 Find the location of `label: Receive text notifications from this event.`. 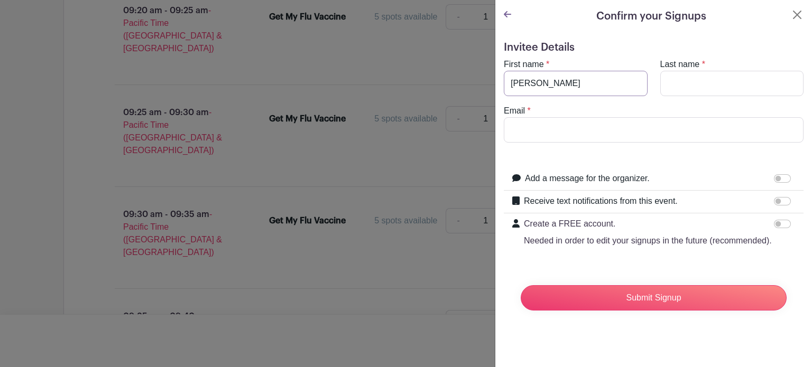

label: Receive text notifications from this event. is located at coordinates (601, 201).